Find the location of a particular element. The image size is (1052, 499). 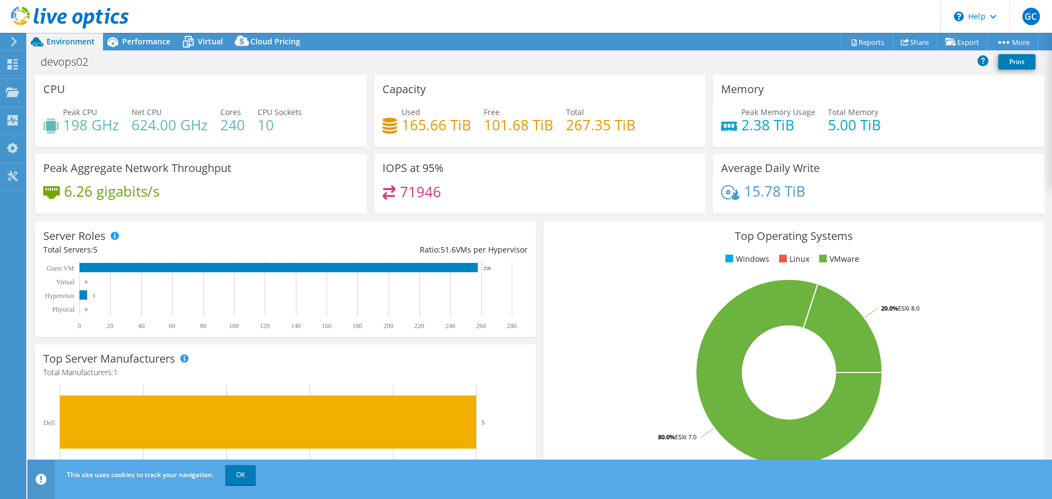

text: 60 is located at coordinates (172, 326).